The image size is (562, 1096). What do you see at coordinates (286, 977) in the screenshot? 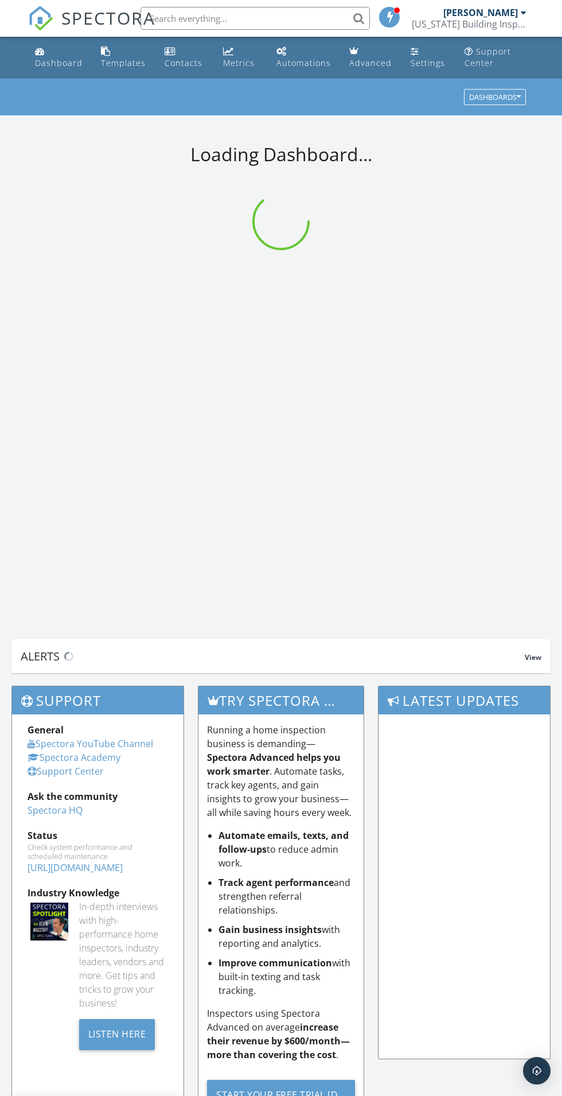
I see `li: with built-in texting and task tracking.` at bounding box center [286, 977].